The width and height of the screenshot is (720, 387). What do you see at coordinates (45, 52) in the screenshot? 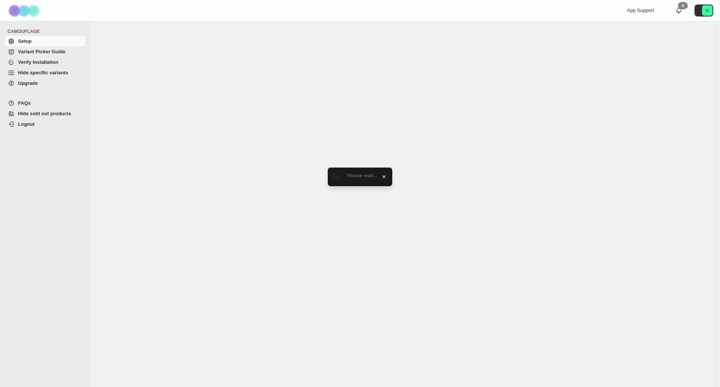
I see `a: Variant Picker Guide` at bounding box center [45, 52].